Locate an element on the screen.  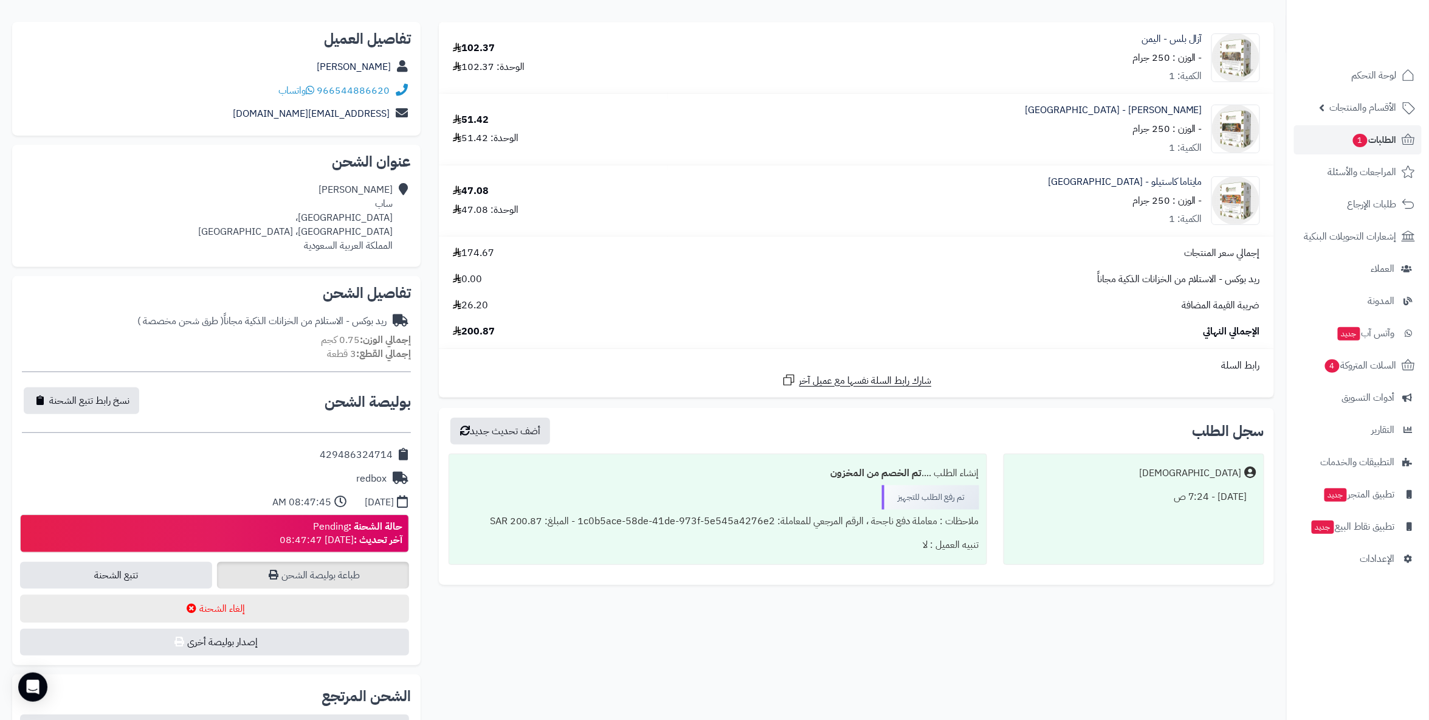
span: 200.87 is located at coordinates (474, 331).